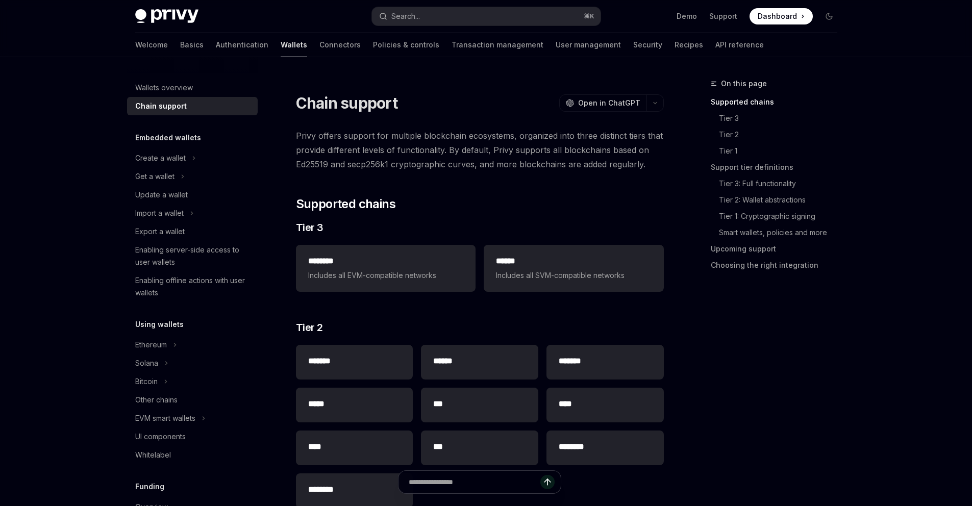 This screenshot has height=506, width=972. Describe the element at coordinates (778, 118) in the screenshot. I see `a: Tier 3` at that location.